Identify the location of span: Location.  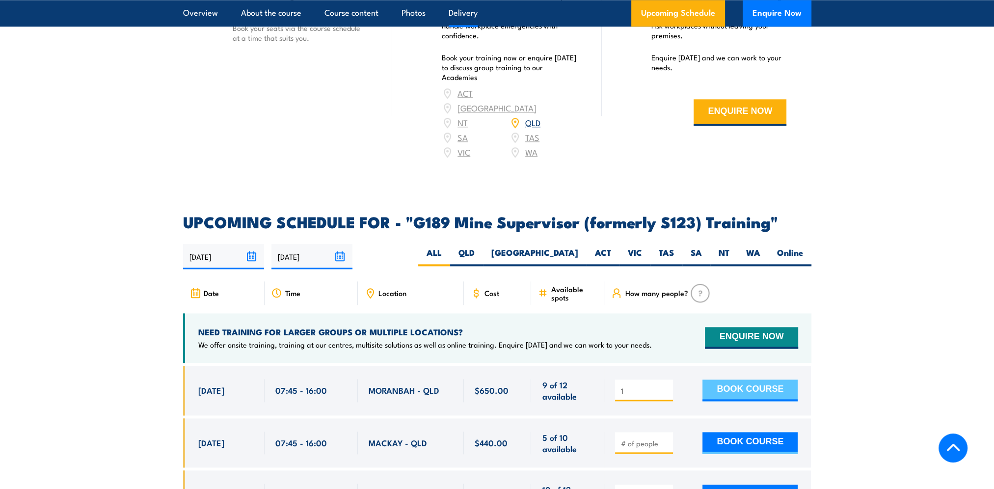
(392, 292).